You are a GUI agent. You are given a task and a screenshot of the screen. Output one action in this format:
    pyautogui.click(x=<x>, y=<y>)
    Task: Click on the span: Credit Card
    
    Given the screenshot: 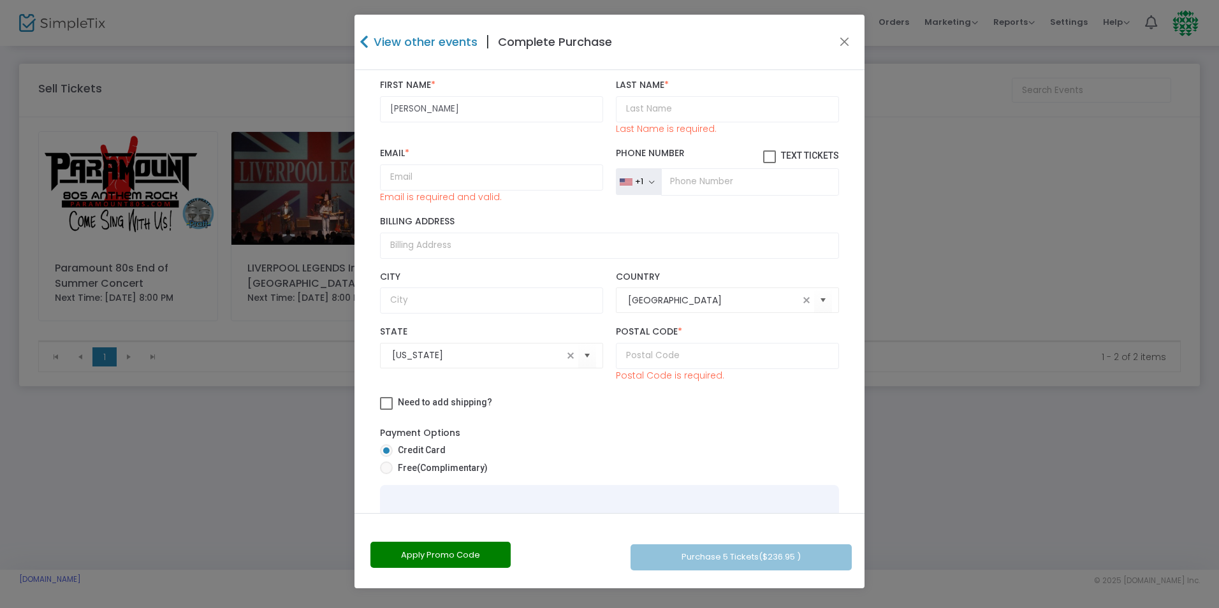 What is the action you would take?
    pyautogui.click(x=419, y=450)
    